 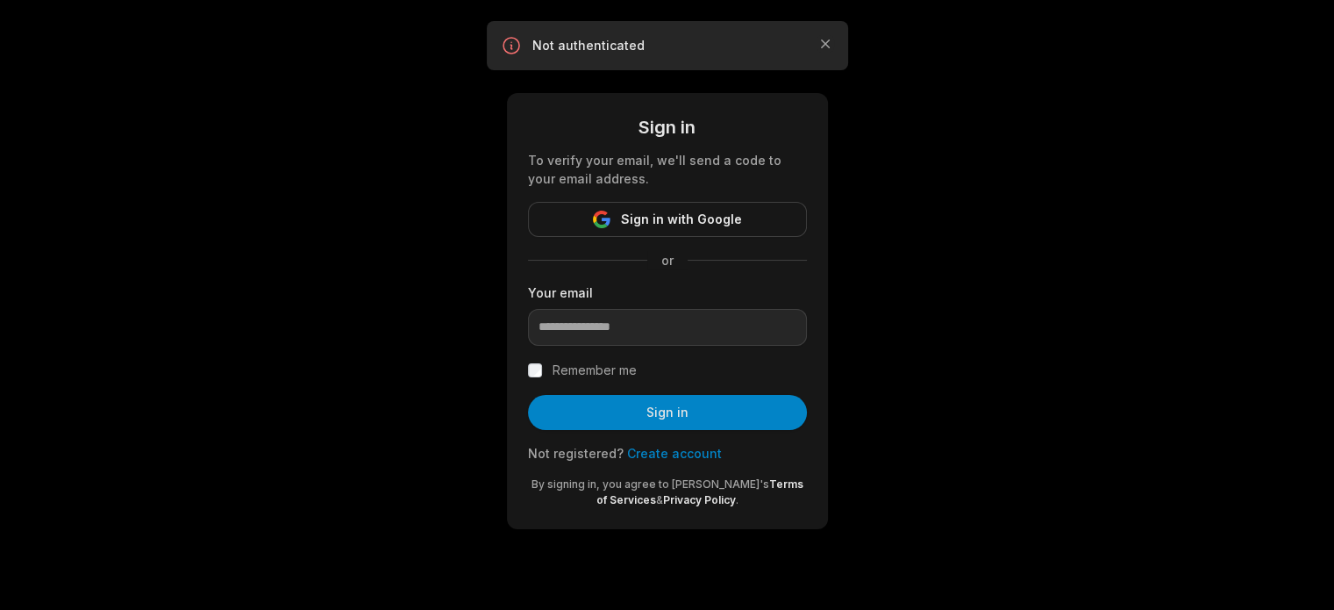 I want to click on a: Create account, so click(x=674, y=453).